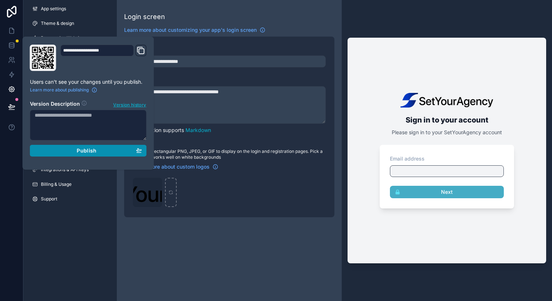 This screenshot has height=301, width=552. I want to click on h2: Sign in to your account, so click(447, 120).